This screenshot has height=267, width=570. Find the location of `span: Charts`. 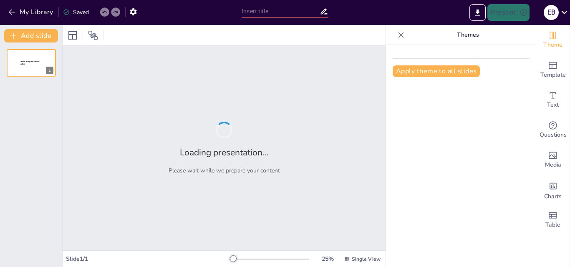

span: Charts is located at coordinates (553, 197).